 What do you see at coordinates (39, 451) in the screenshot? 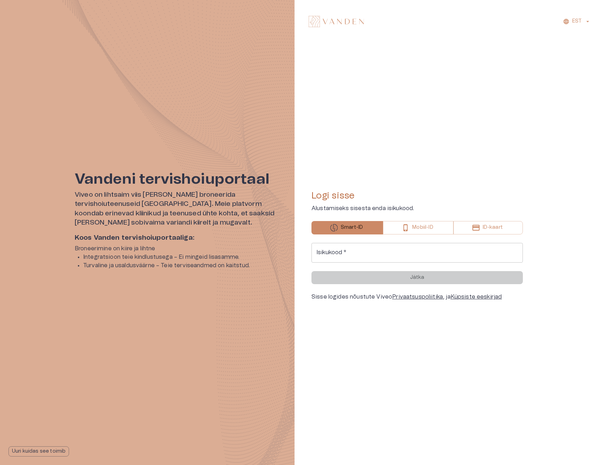
I see `p: Uuri kuidas see toimib` at bounding box center [39, 451].